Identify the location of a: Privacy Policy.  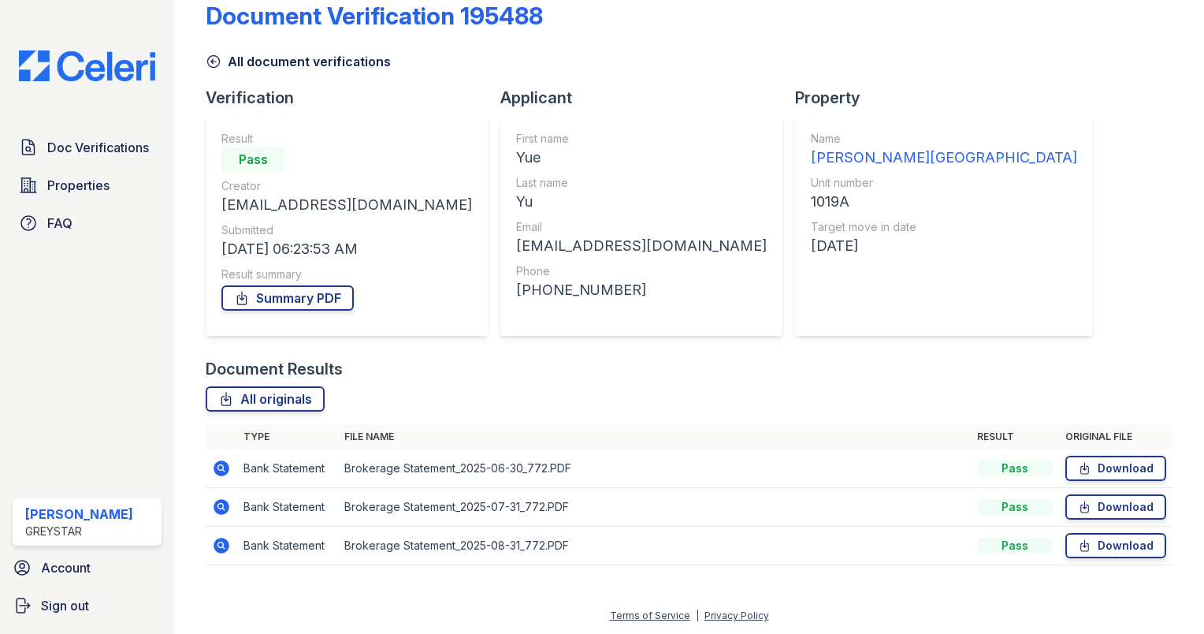
(737, 615).